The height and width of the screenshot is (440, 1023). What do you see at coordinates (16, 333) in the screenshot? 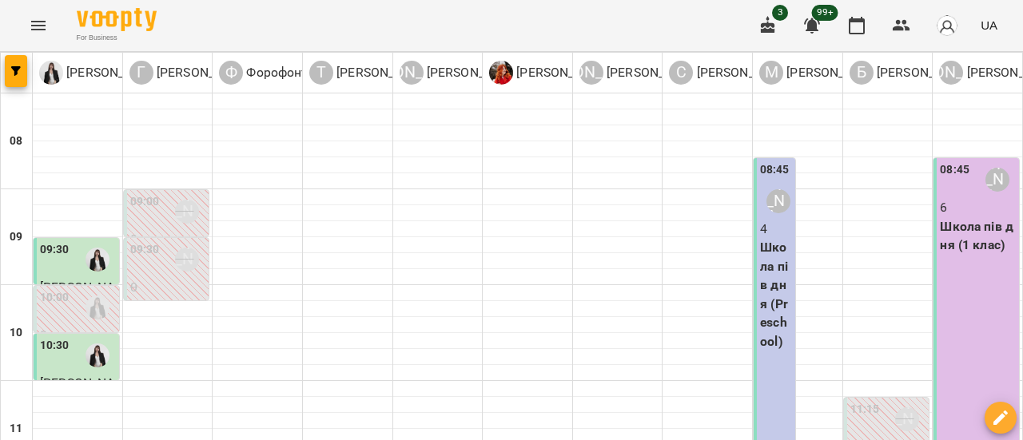
I see `h6: 10` at bounding box center [16, 333].